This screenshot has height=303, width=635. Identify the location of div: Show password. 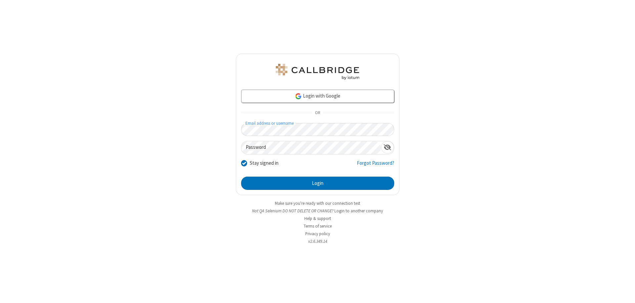
(387, 147).